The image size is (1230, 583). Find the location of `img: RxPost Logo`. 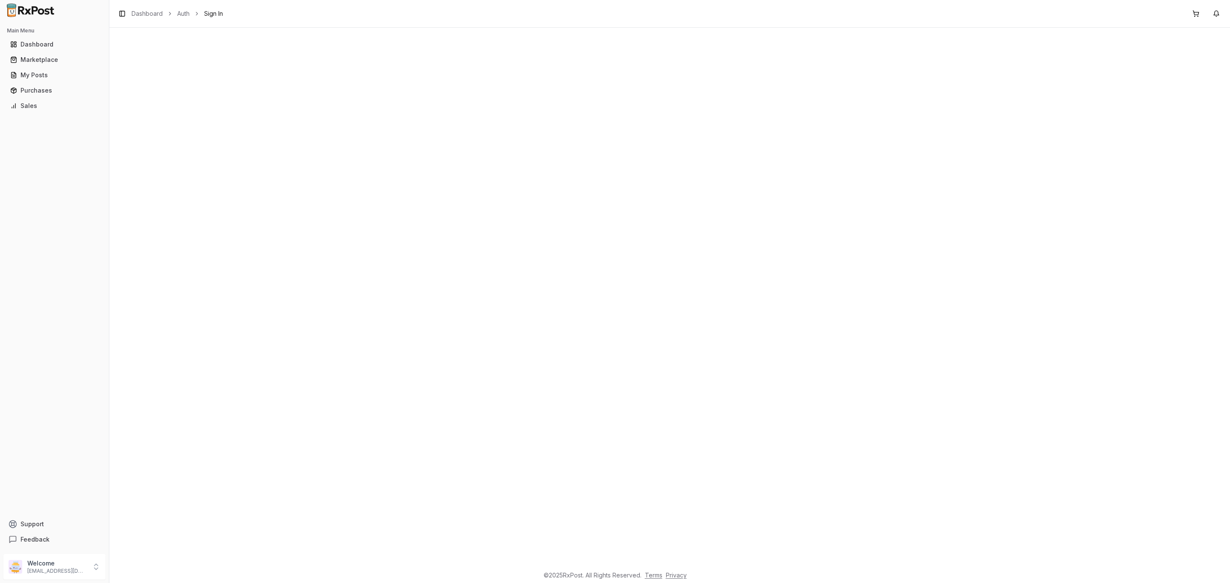

img: RxPost Logo is located at coordinates (31, 10).